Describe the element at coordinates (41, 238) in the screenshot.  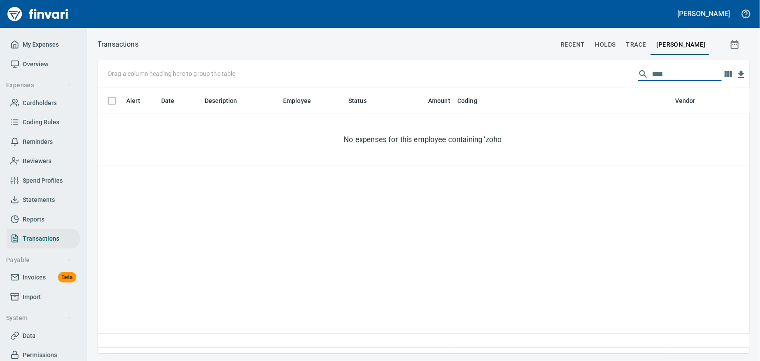
I see `span: Transactions` at that location.